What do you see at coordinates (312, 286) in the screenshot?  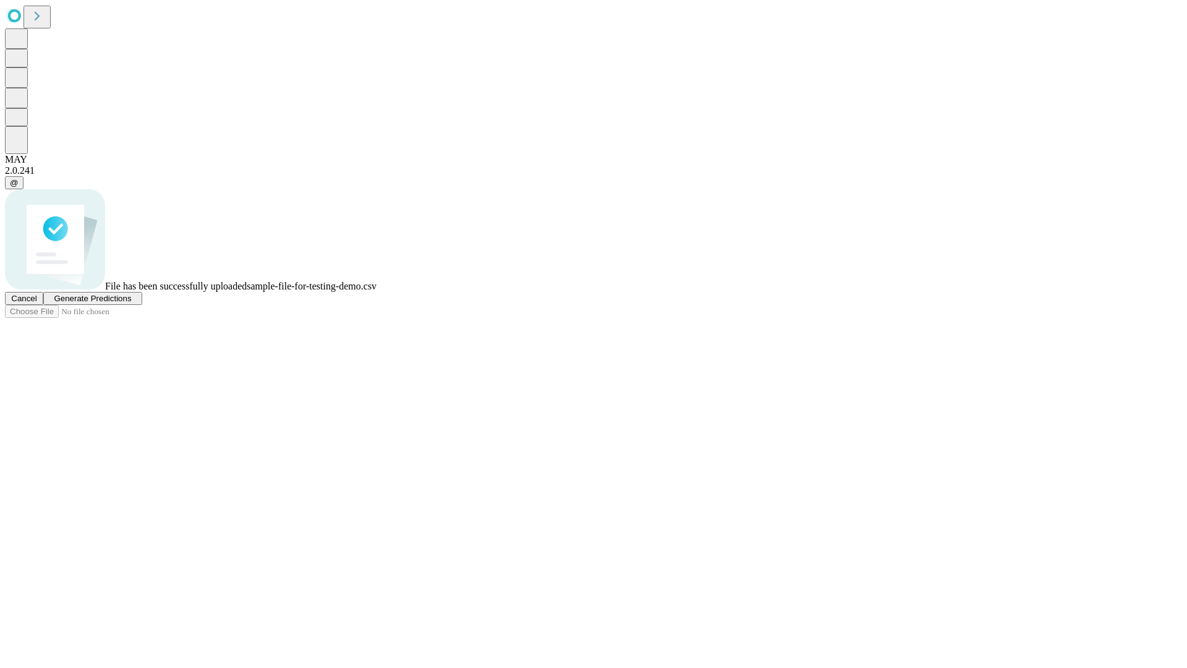 I see `span: sample-file-for-testing-demo.csv` at bounding box center [312, 286].